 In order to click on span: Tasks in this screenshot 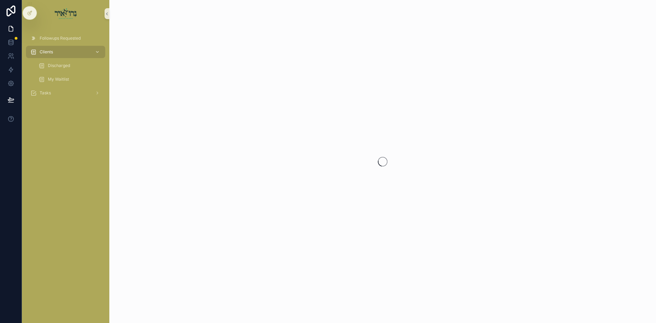, I will do `click(45, 93)`.